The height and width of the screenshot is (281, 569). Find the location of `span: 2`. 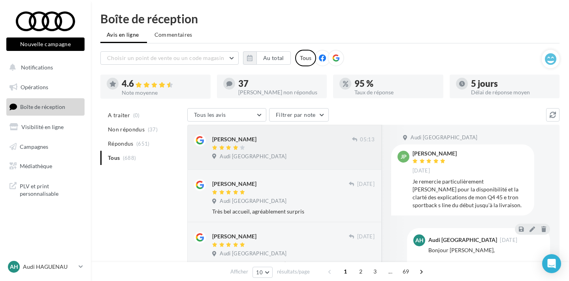

span: 2 is located at coordinates (360, 272).